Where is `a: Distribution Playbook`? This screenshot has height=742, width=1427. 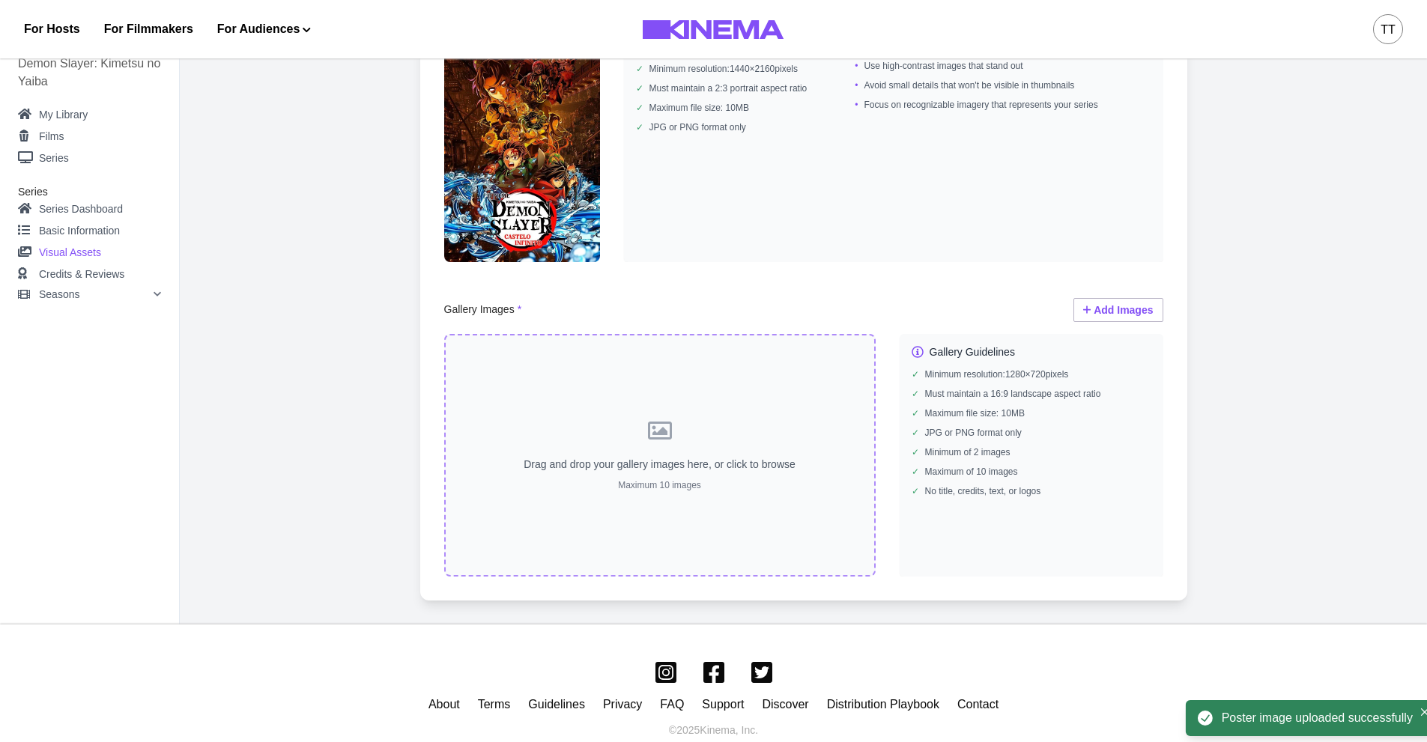
a: Distribution Playbook is located at coordinates (883, 704).